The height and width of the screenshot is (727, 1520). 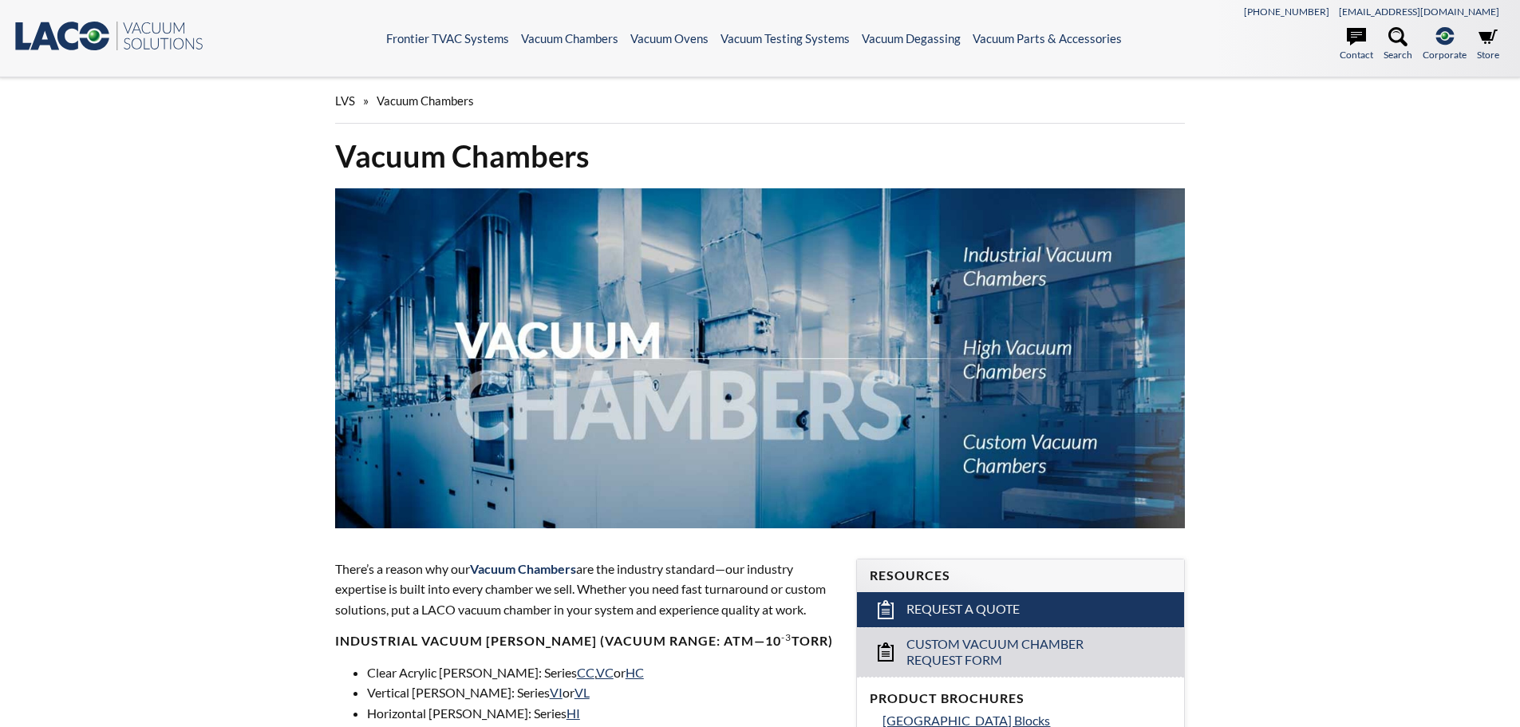 I want to click on a: Vacuum Chambers, so click(x=570, y=38).